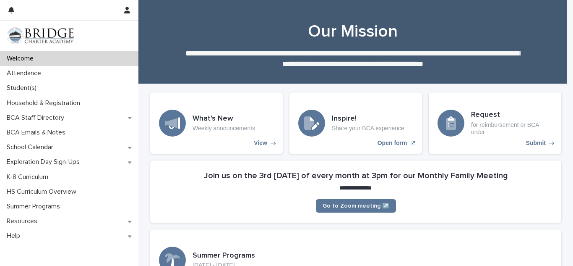  I want to click on h3: Inspire!, so click(368, 119).